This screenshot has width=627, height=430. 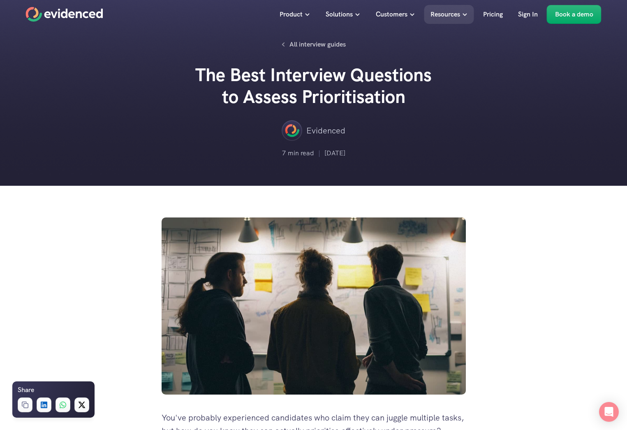 I want to click on a: Home, so click(x=65, y=14).